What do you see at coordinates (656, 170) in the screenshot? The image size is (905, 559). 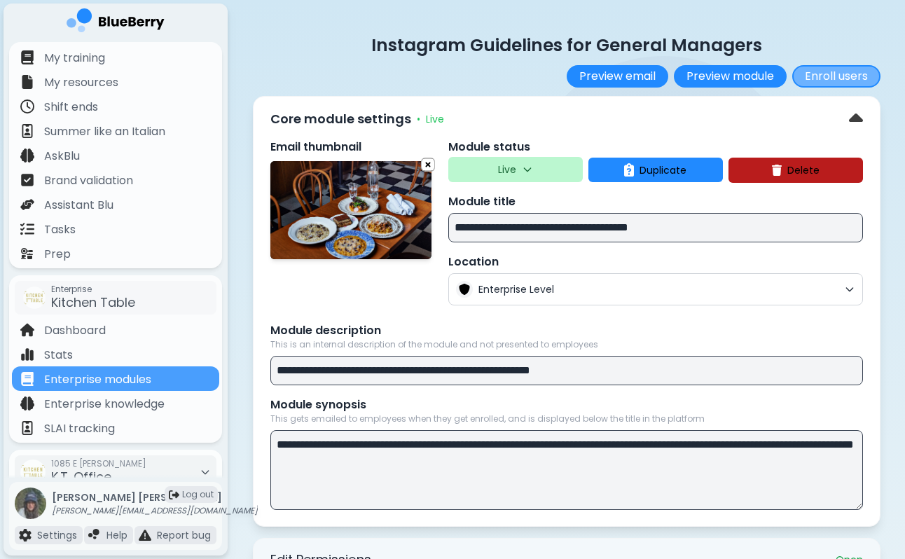 I see `button: Duplicate` at bounding box center [656, 170].